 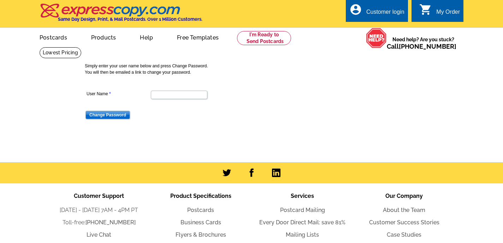 What do you see at coordinates (404, 210) in the screenshot?
I see `a: About the Team` at bounding box center [404, 210].